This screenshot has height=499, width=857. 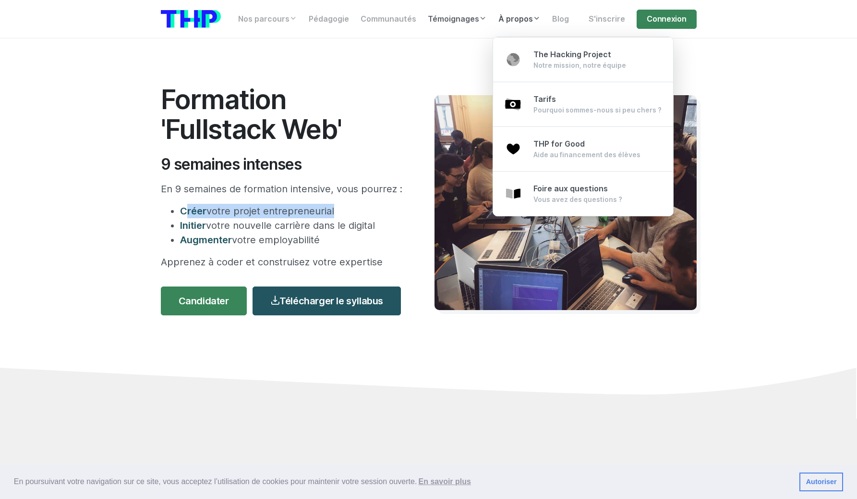 I want to click on span: Augmenter, so click(x=206, y=240).